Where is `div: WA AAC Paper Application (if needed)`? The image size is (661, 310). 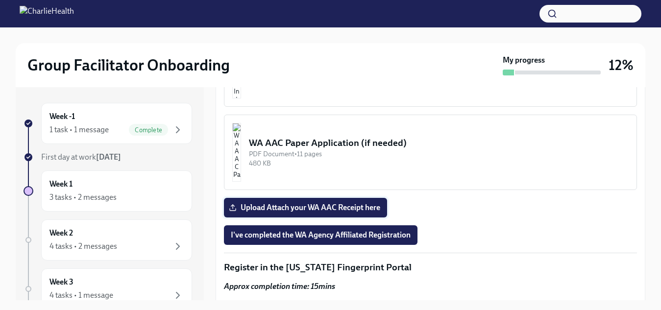
div: WA AAC Paper Application (if needed) is located at coordinates (439, 143).